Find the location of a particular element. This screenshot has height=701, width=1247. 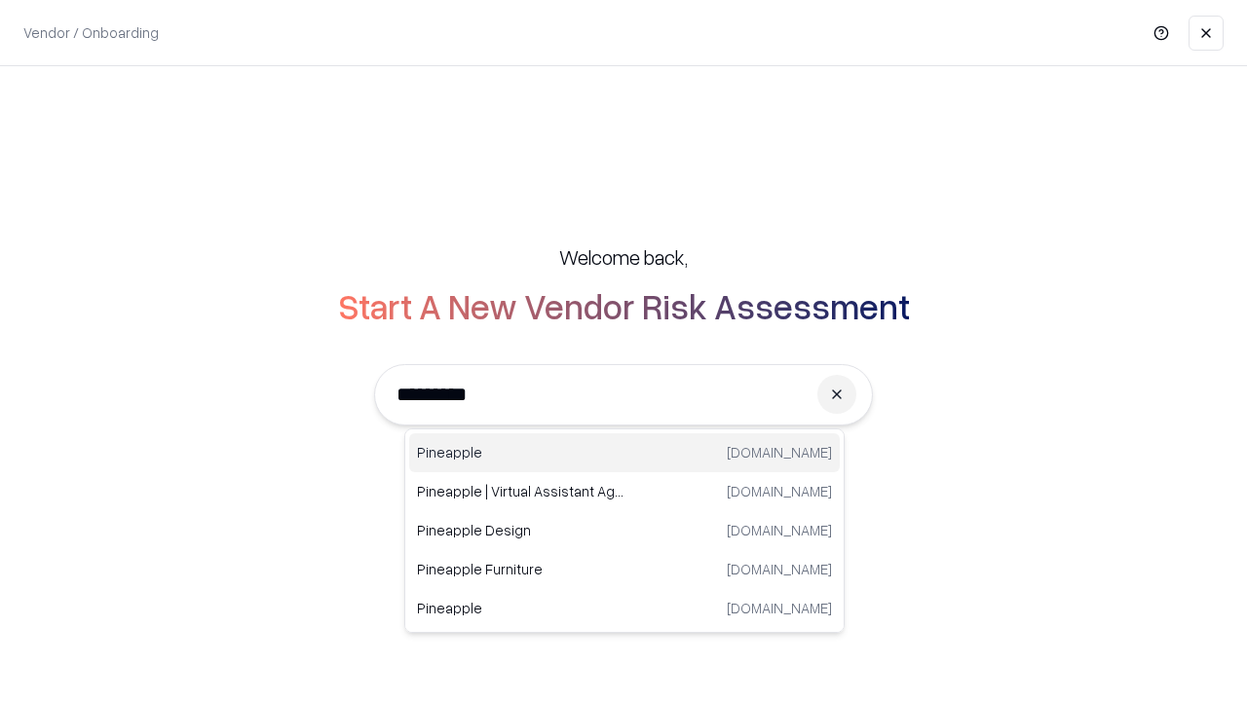

div: Suggestions is located at coordinates (625, 531).